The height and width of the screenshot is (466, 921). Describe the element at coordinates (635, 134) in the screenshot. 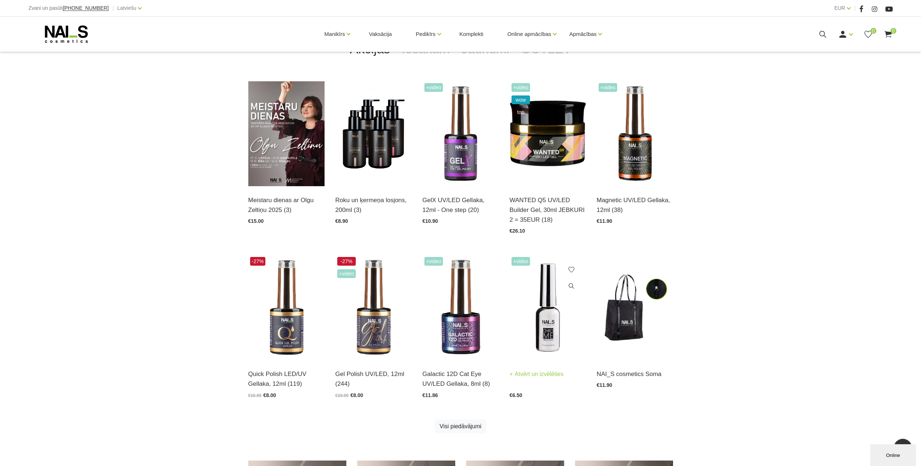

I see `img: Ilgnoturīga gellaka, kas sastāv no metāla mikrodaļiņām, kuras īpaša magnēta ietekmē var pārvērst ...` at that location.